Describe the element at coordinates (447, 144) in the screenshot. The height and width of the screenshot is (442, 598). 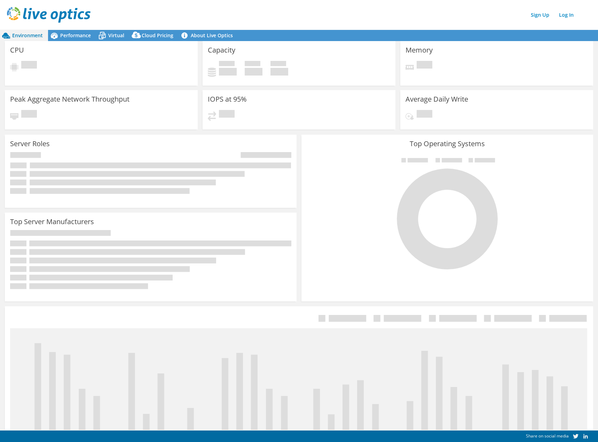
I see `h3: Top Operating Systems` at that location.